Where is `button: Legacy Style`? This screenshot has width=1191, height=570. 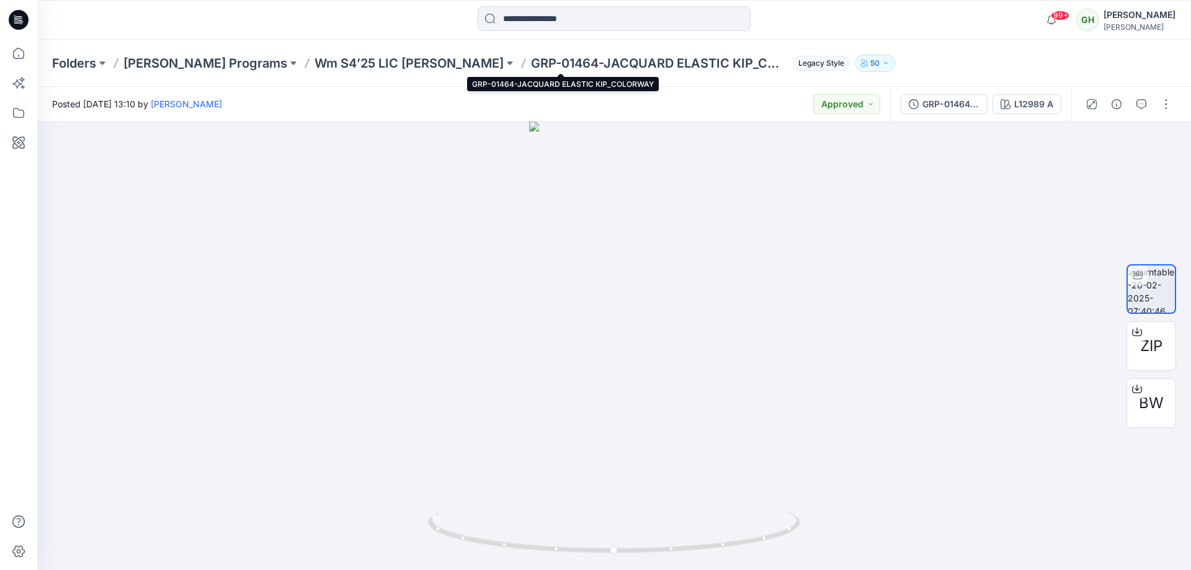
button: Legacy Style is located at coordinates (819, 63).